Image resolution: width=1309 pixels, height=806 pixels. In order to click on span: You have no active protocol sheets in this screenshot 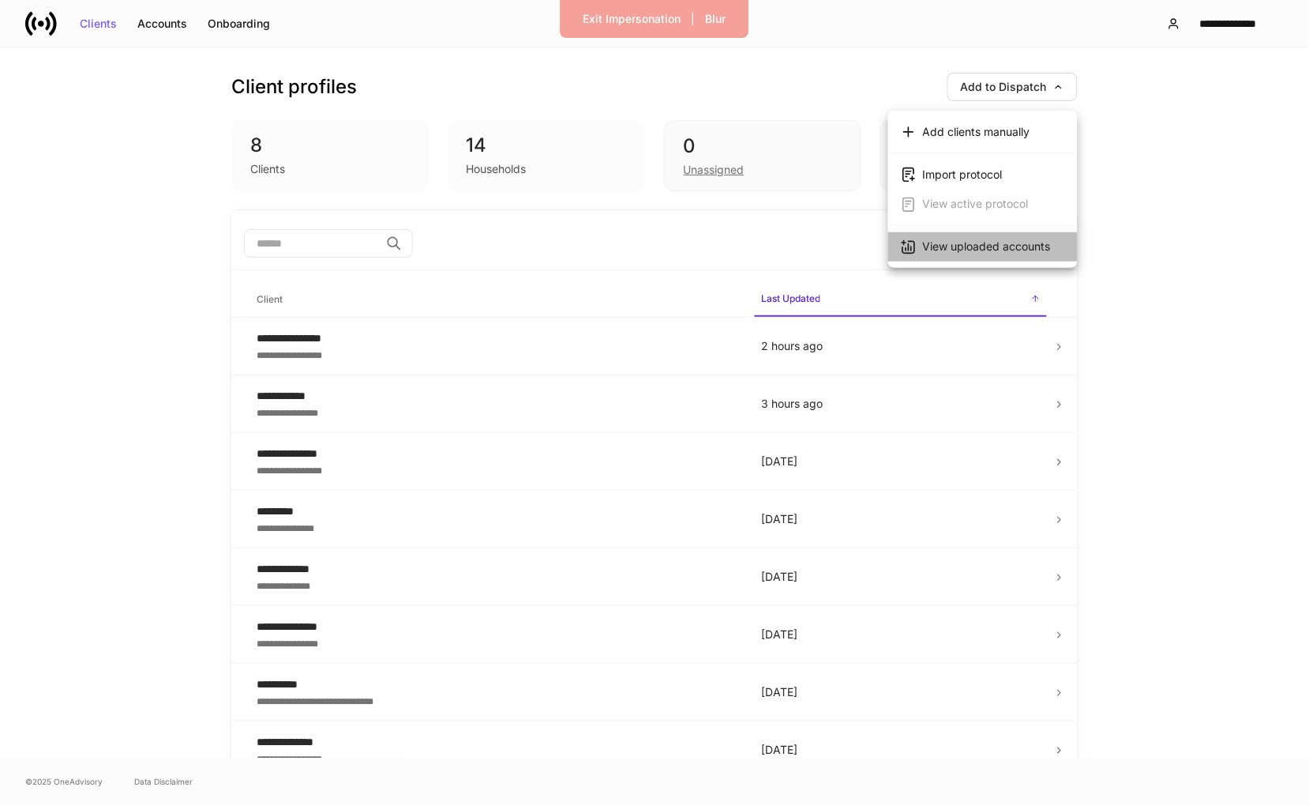, I will do `click(976, 203)`.